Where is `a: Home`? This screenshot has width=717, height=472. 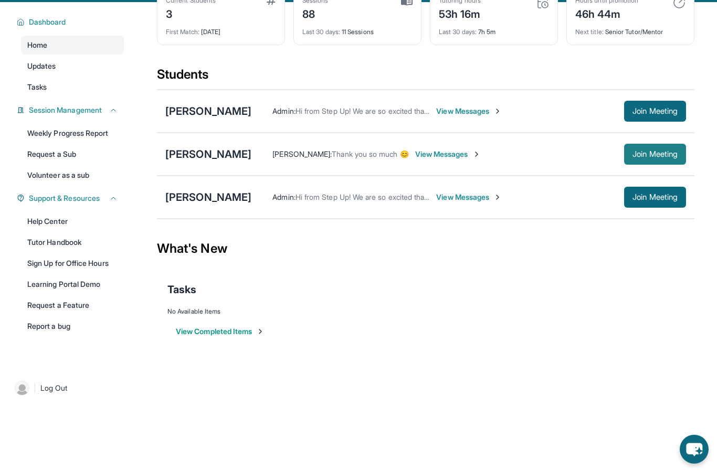 a: Home is located at coordinates (72, 45).